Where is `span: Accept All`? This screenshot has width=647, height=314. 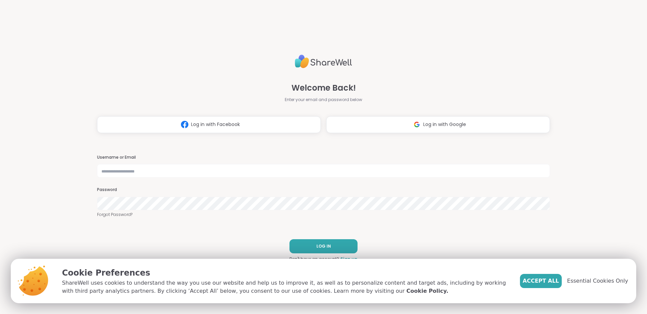 span: Accept All is located at coordinates (541, 281).